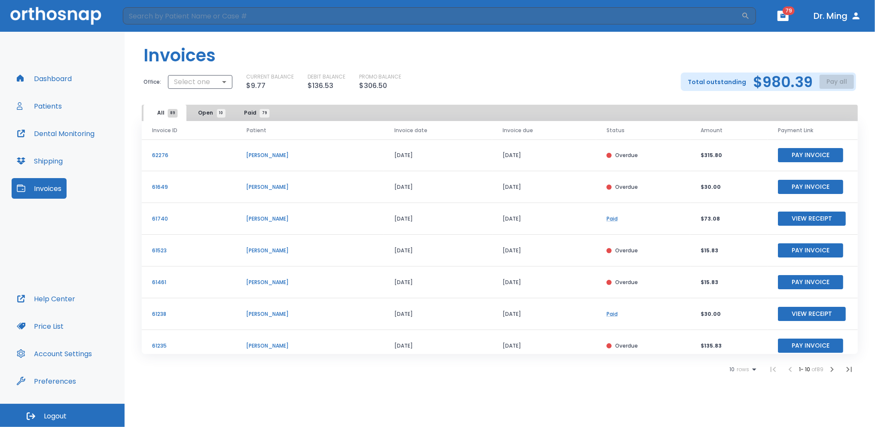  Describe the element at coordinates (817, 369) in the screenshot. I see `span: of 89` at that location.